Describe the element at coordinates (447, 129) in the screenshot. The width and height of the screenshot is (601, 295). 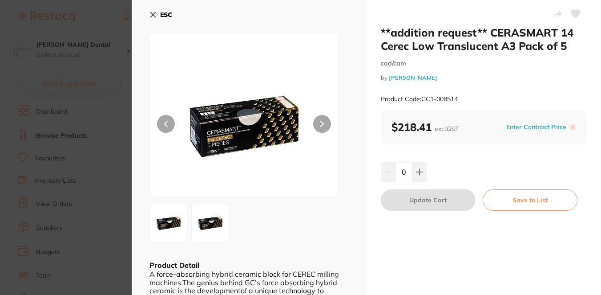
I see `span: excl. GST` at that location.